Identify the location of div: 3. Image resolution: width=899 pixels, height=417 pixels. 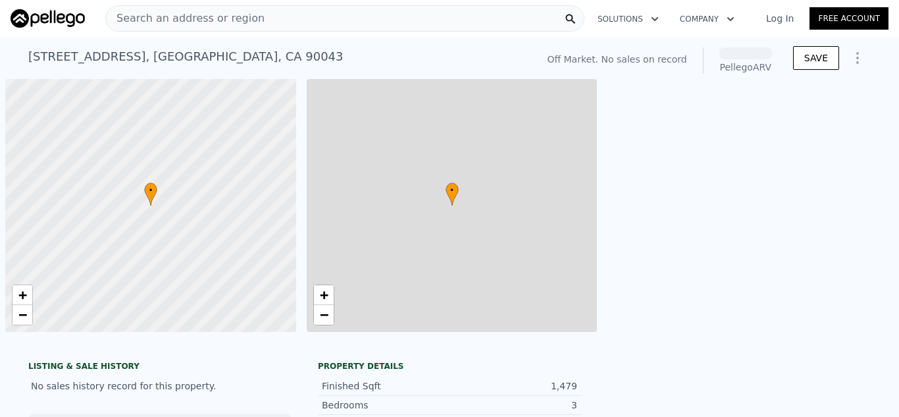
(513, 405).